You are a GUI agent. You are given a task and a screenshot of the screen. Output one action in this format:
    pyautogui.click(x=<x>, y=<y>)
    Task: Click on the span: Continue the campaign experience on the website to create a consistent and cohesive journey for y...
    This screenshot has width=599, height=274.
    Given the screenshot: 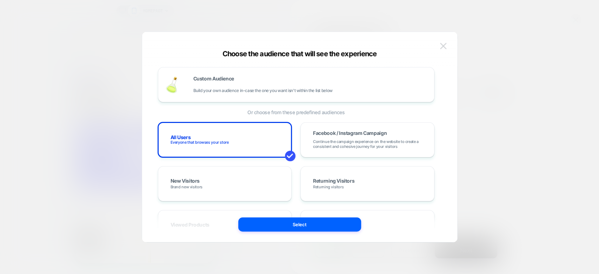 What is the action you would take?
    pyautogui.click(x=367, y=144)
    